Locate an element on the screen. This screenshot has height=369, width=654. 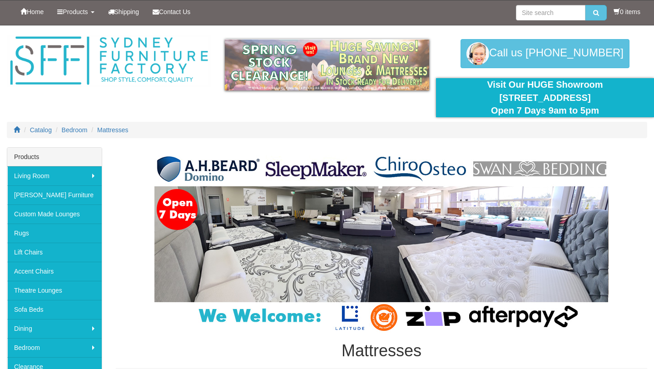
a: Sofa Beds is located at coordinates (55, 309).